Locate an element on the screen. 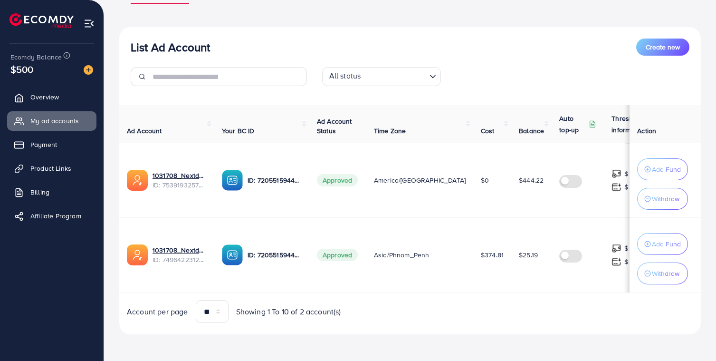 This screenshot has width=716, height=361. span: Overview is located at coordinates (45, 97).